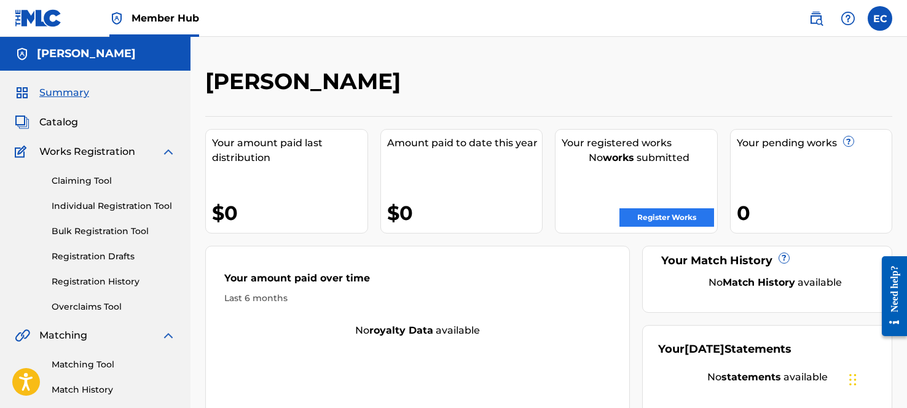  What do you see at coordinates (465, 143) in the screenshot?
I see `div: Amount paid to date this year` at bounding box center [465, 143].